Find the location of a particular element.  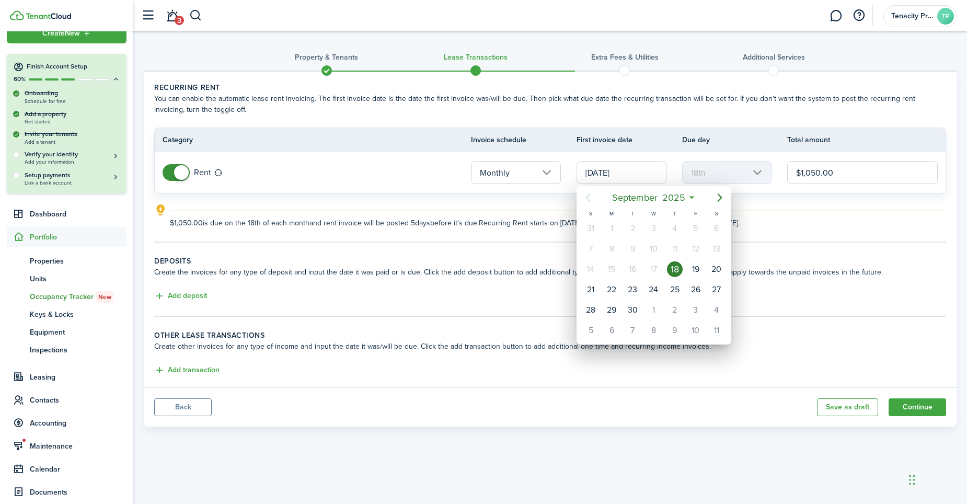

div: Wednesday, September 3, 2025 is located at coordinates (654, 229).